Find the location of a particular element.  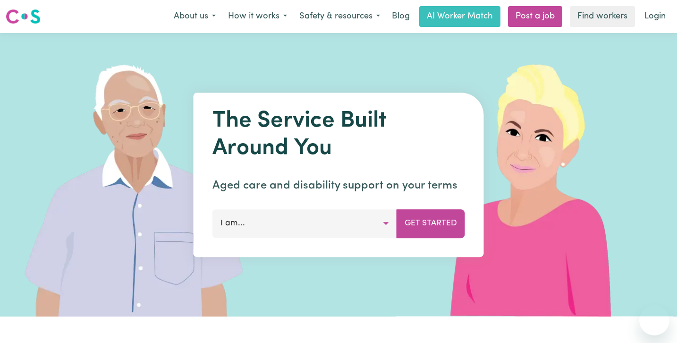

a: Careseekers logo is located at coordinates (23, 17).